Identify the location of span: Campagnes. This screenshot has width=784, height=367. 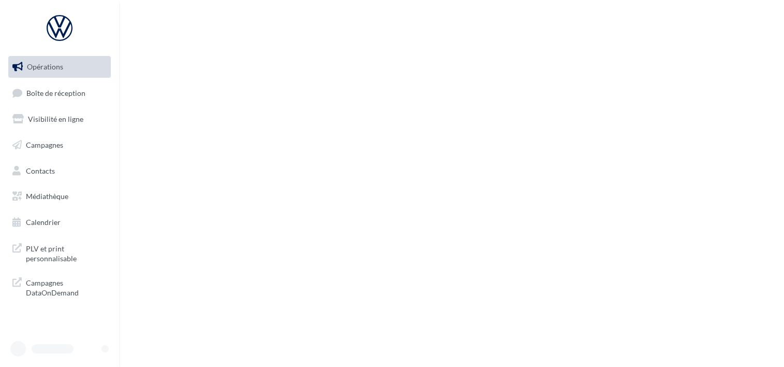
(45, 144).